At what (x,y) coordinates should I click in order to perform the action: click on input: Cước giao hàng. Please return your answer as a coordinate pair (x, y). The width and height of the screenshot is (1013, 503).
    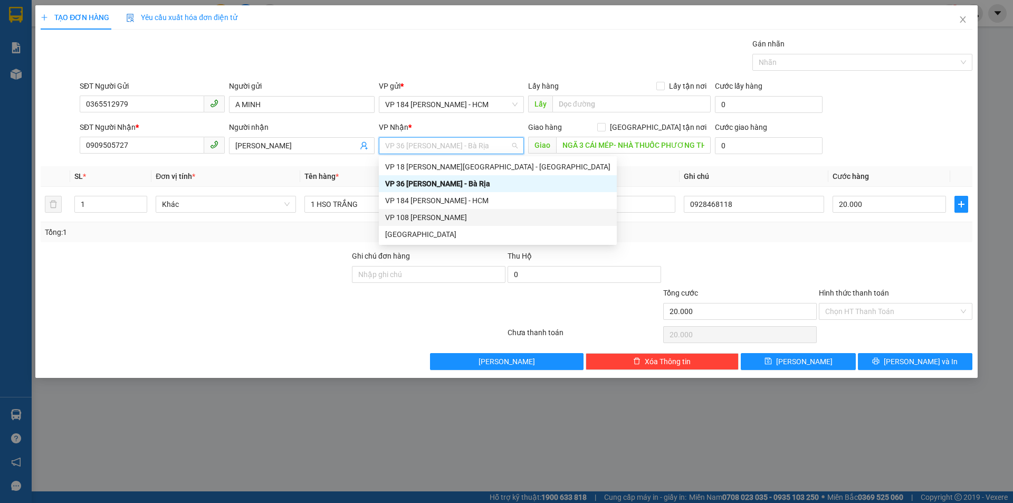
    Looking at the image, I should click on (769, 146).